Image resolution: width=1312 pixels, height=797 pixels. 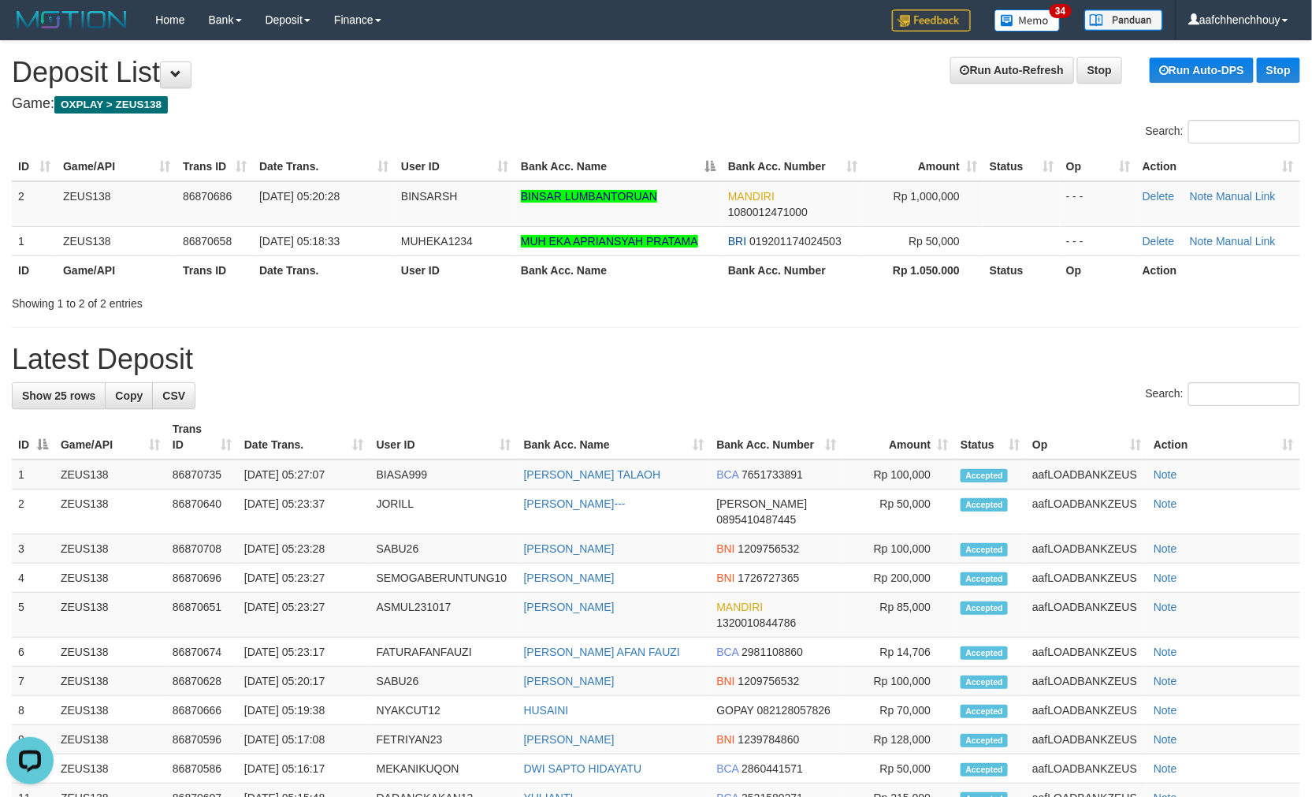 I want to click on td: Rp 14,706, so click(x=899, y=652).